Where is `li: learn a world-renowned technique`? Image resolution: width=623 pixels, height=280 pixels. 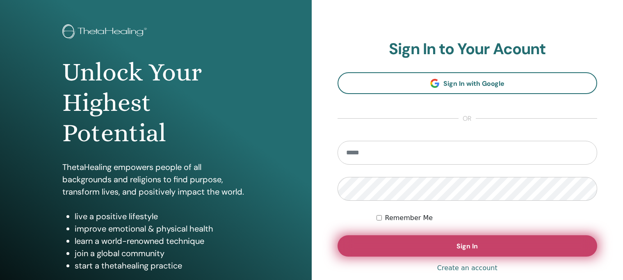 li: learn a world-renowned technique is located at coordinates (162, 241).